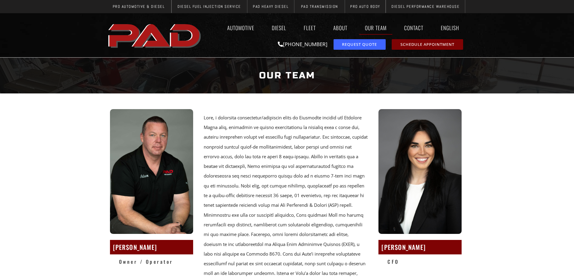  What do you see at coordinates (420, 171) in the screenshot?
I see `img: Woman with long dark hair wearing a black blazer and white top, smiling at the camera against a p...` at bounding box center [420, 171].